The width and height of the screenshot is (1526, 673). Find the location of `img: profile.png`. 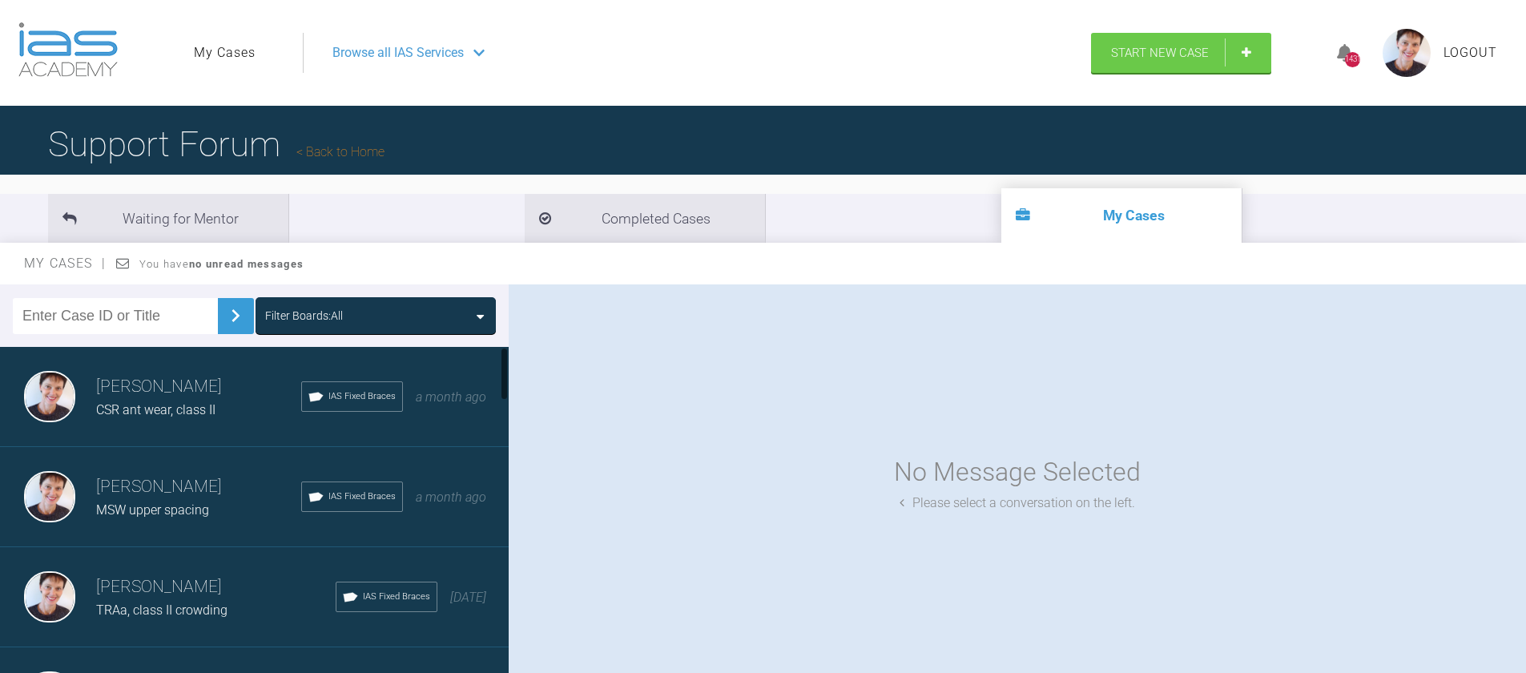

img: profile.png is located at coordinates (1407, 53).